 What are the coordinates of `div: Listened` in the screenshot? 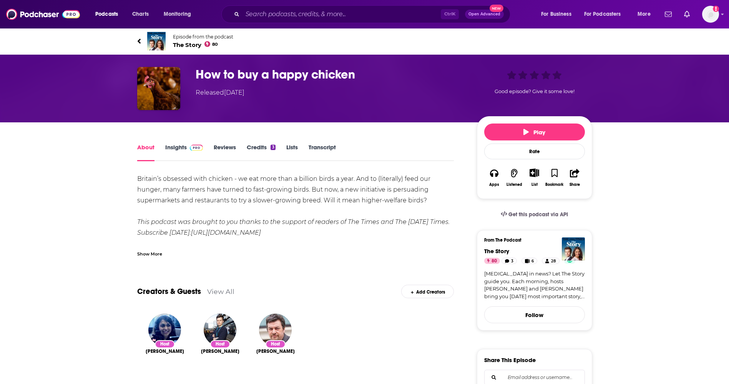 It's located at (514, 184).